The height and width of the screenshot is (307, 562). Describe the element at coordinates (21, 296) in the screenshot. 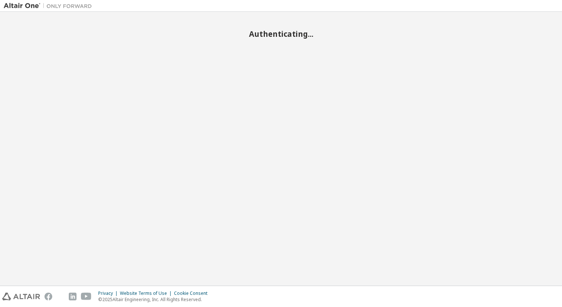

I see `img: altair_logo.svg` at that location.